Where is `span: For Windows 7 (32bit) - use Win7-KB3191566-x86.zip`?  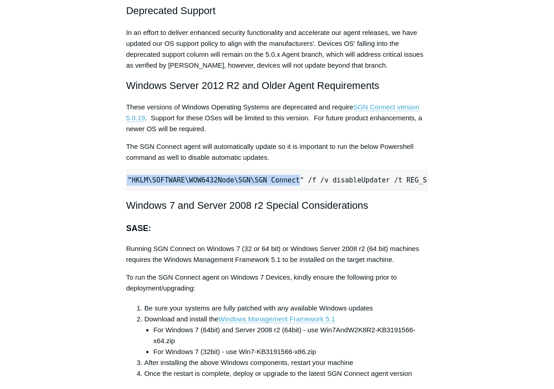
span: For Windows 7 (32bit) - use Win7-KB3191566-x86.zip is located at coordinates (235, 352).